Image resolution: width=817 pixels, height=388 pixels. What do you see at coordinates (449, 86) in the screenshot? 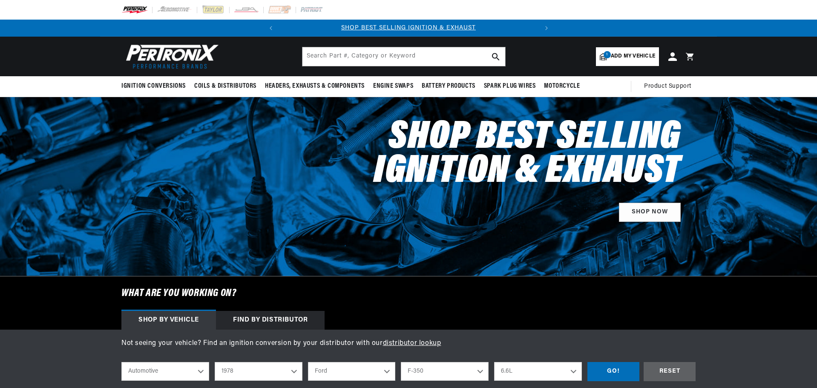
I see `summary: Battery Products` at bounding box center [449, 86].